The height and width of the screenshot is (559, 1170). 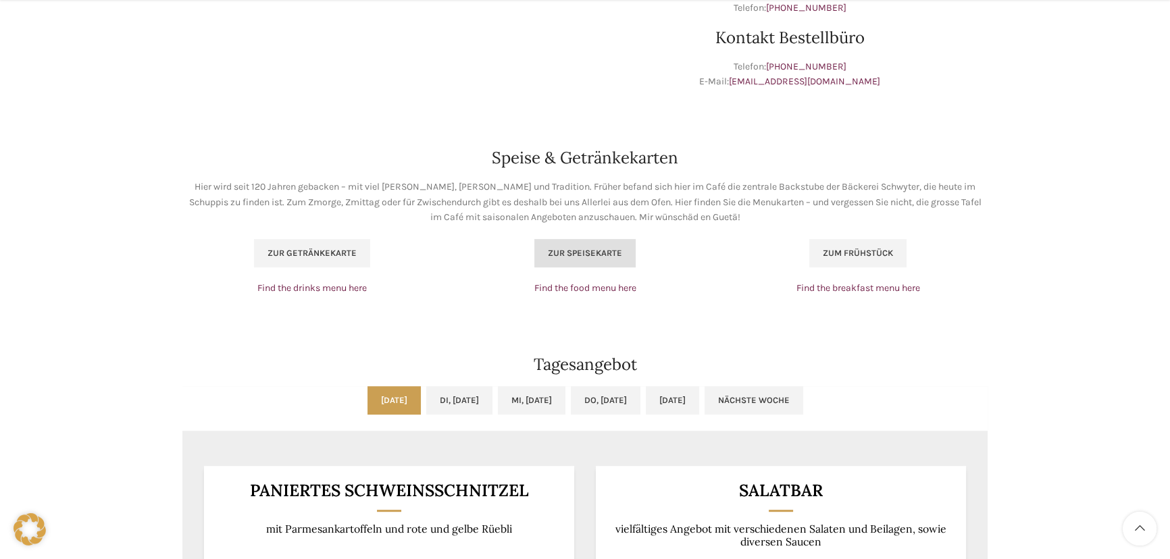 I want to click on a: Find the food menu here, so click(x=584, y=288).